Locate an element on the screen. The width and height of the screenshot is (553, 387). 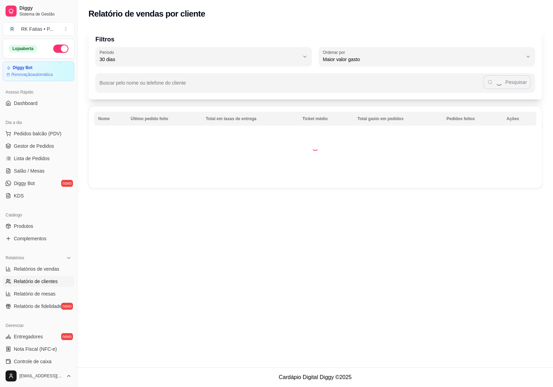
span: Relatório de fidelidade is located at coordinates (38, 306).